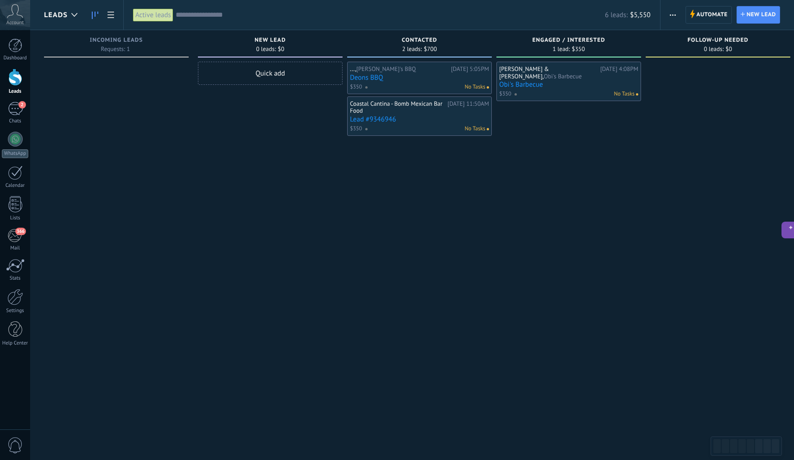  Describe the element at coordinates (569, 41) in the screenshot. I see `div: Engaged / Interested` at that location.